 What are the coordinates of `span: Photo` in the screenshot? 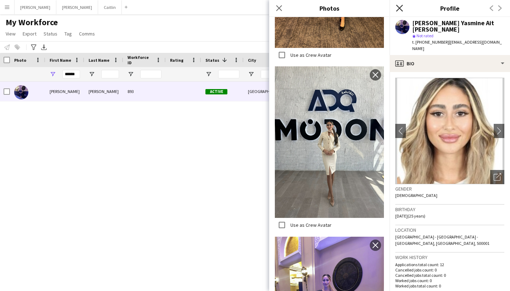 It's located at (20, 60).